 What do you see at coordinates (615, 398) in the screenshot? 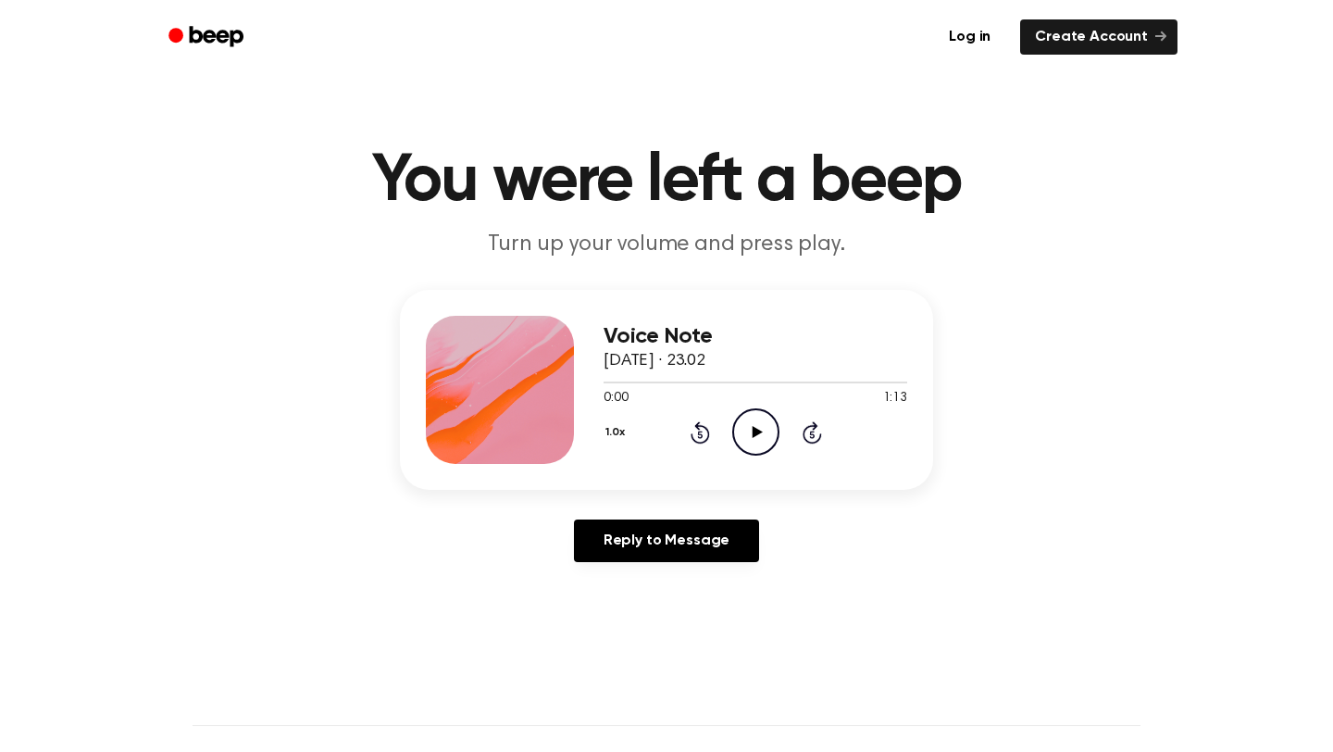
I see `span: 0:00` at bounding box center [615, 398].